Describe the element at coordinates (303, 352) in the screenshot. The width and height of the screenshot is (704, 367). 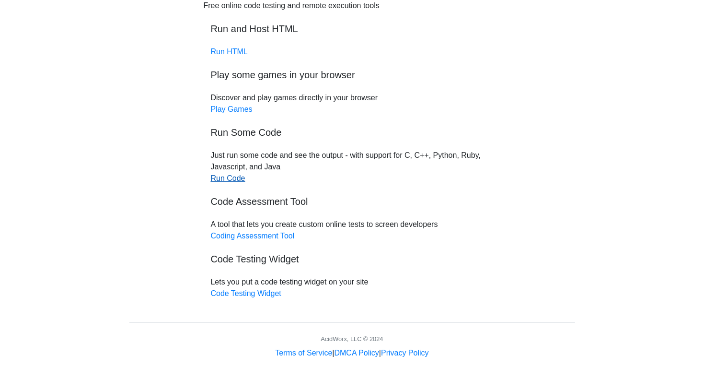
I see `a: Terms of Service` at that location.